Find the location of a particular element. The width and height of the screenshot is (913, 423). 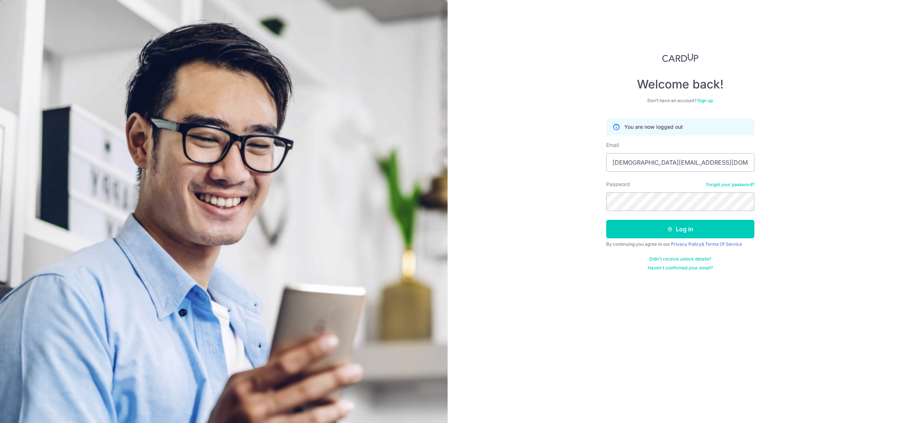

a: Didn't receive unlock details? is located at coordinates (680, 259).